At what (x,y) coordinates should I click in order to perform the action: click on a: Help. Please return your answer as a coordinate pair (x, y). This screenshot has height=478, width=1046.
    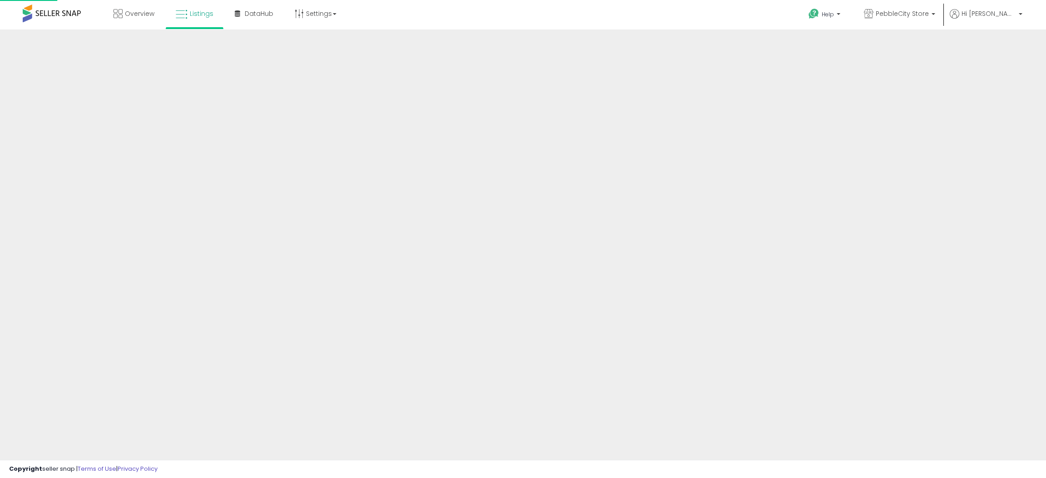
    Looking at the image, I should click on (825, 15).